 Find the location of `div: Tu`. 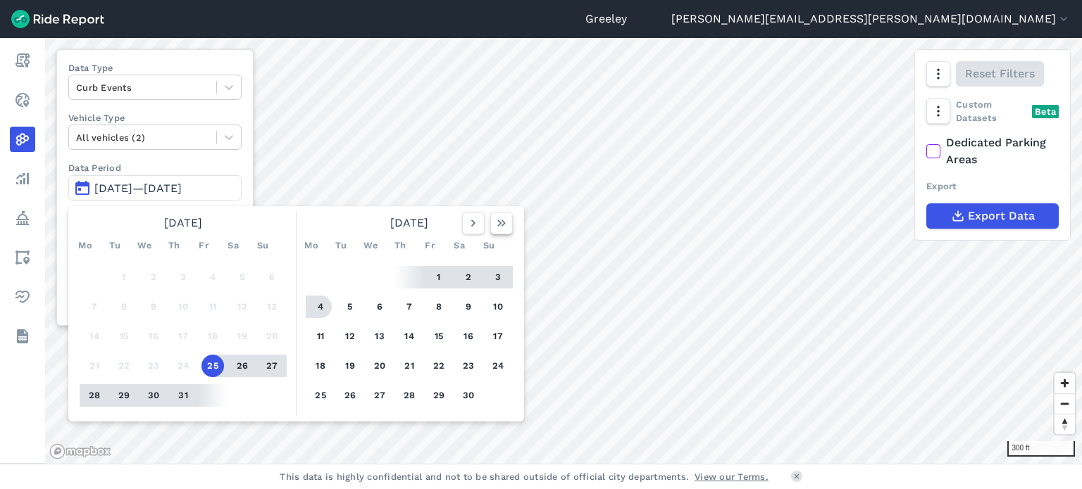

div: Tu is located at coordinates (115, 246).